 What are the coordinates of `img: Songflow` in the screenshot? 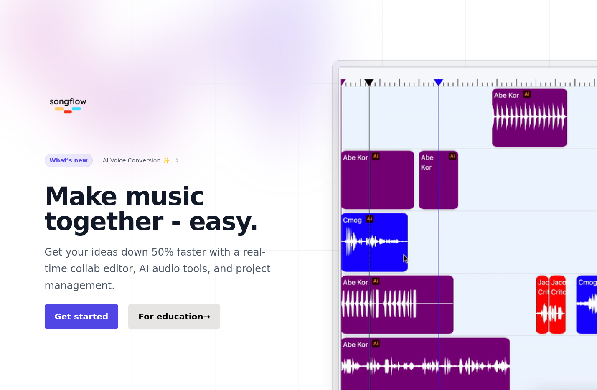 It's located at (68, 104).